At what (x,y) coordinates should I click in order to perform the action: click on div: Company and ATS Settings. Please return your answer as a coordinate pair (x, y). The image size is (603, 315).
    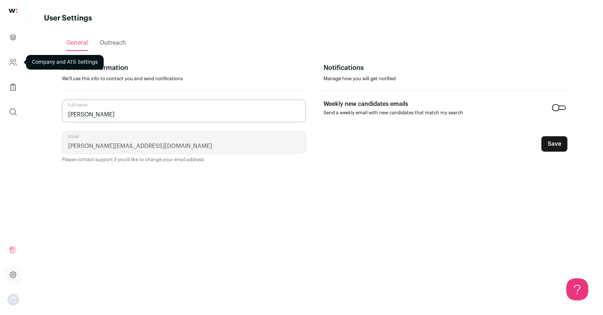
    Looking at the image, I should click on (65, 62).